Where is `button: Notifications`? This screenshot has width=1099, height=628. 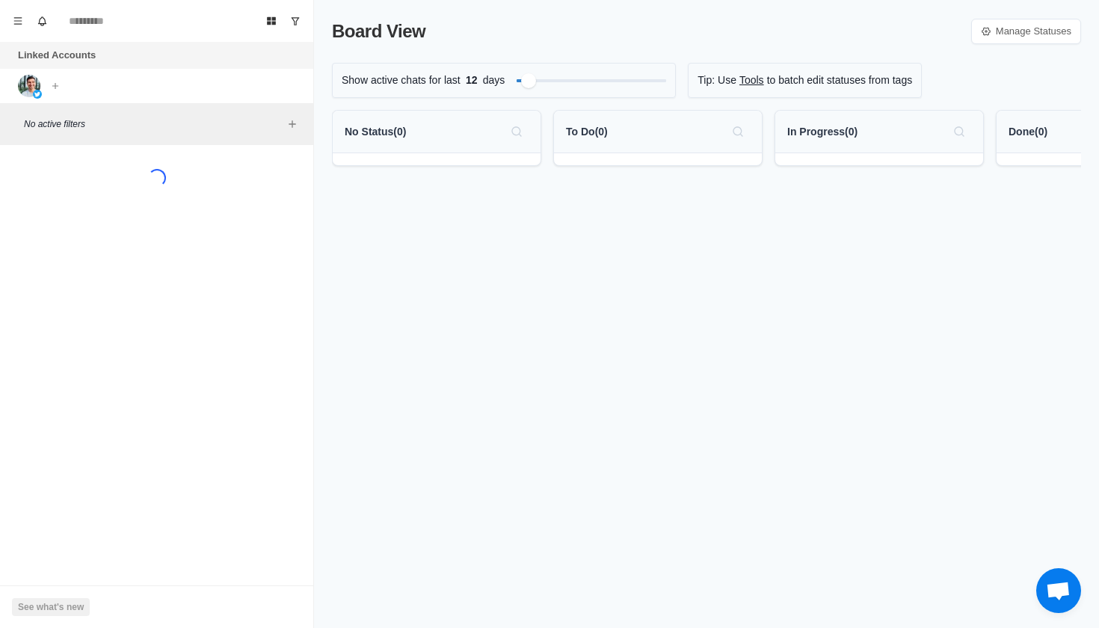 button: Notifications is located at coordinates (42, 21).